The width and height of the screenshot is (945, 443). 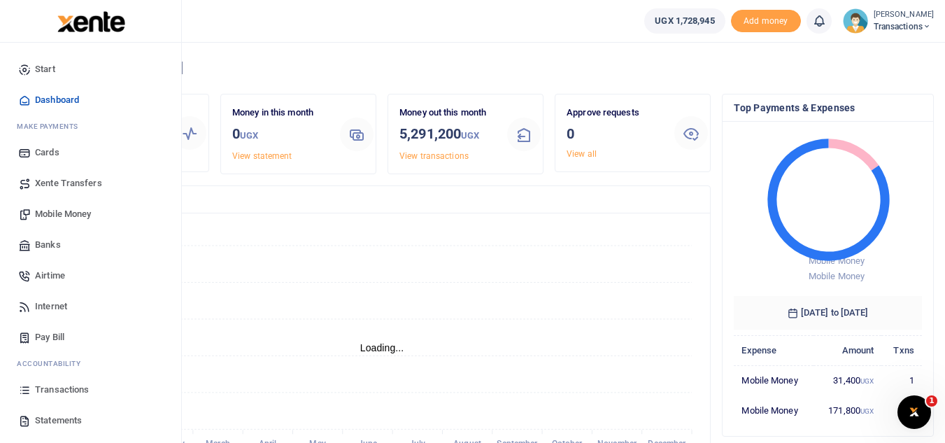 What do you see at coordinates (90, 245) in the screenshot?
I see `a: Banks` at bounding box center [90, 245].